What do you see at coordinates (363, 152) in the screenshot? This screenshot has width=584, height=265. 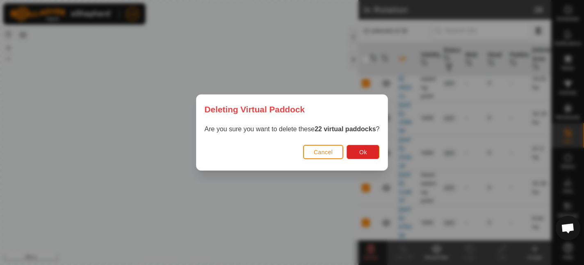 I see `button: Ok` at bounding box center [363, 152].